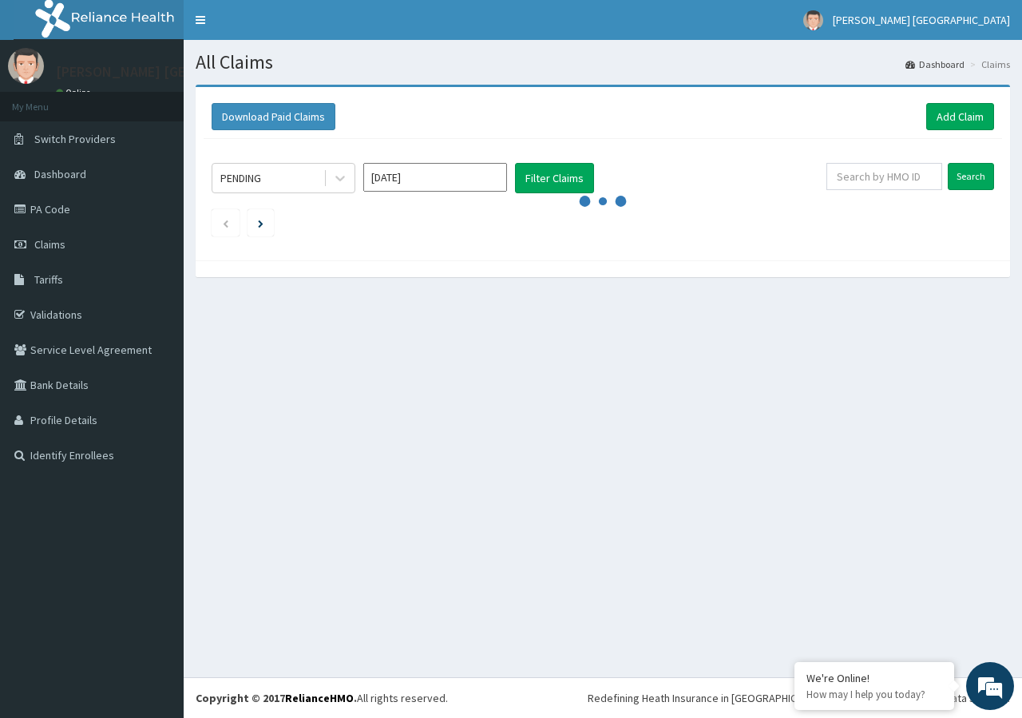 The width and height of the screenshot is (1022, 718). I want to click on input: Search, so click(971, 176).